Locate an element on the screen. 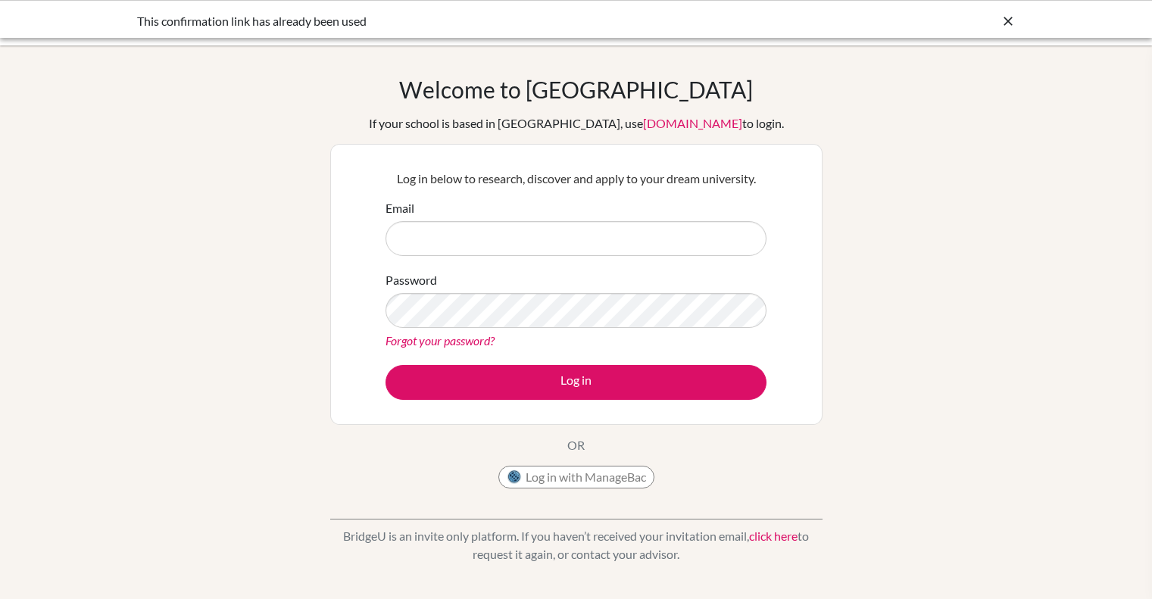  p: BridgeU is an invite only platform. If you haven’t received your invitation email, to request it ... is located at coordinates (576, 545).